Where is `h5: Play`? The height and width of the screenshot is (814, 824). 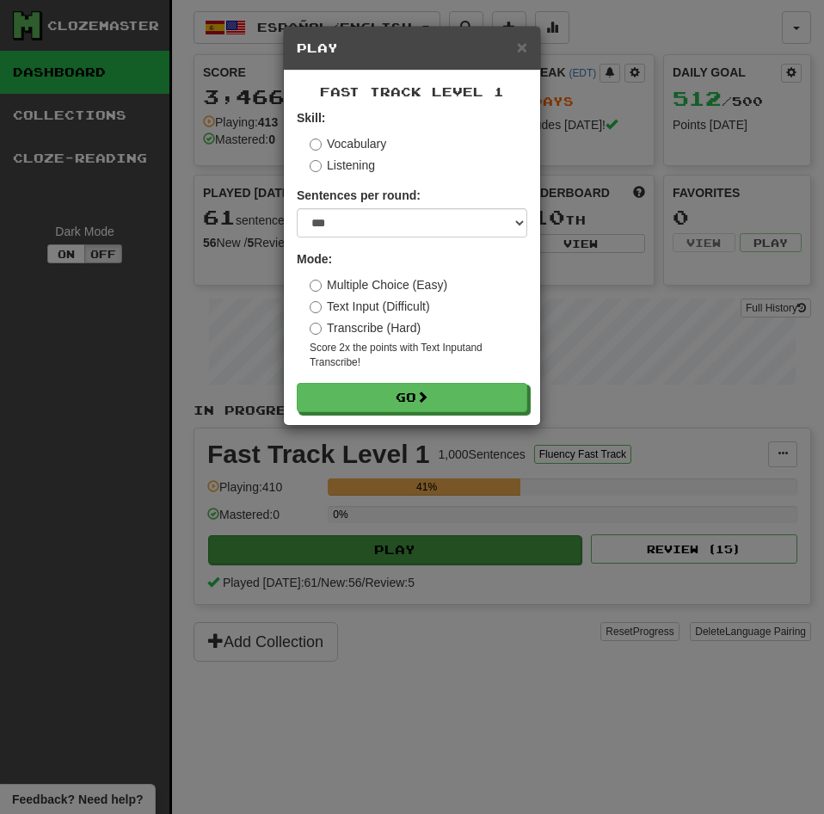
h5: Play is located at coordinates (412, 48).